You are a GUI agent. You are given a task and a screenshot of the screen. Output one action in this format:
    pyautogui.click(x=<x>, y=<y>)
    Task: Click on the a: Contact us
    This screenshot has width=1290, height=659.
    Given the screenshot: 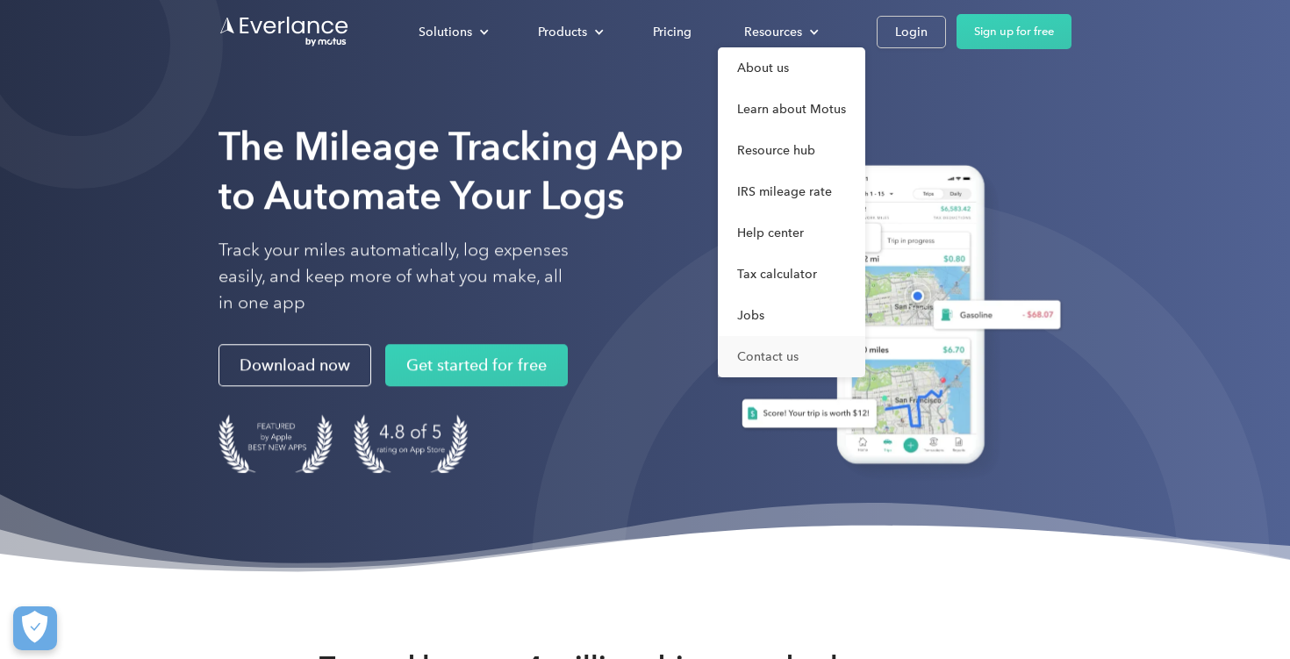 What is the action you would take?
    pyautogui.click(x=791, y=356)
    